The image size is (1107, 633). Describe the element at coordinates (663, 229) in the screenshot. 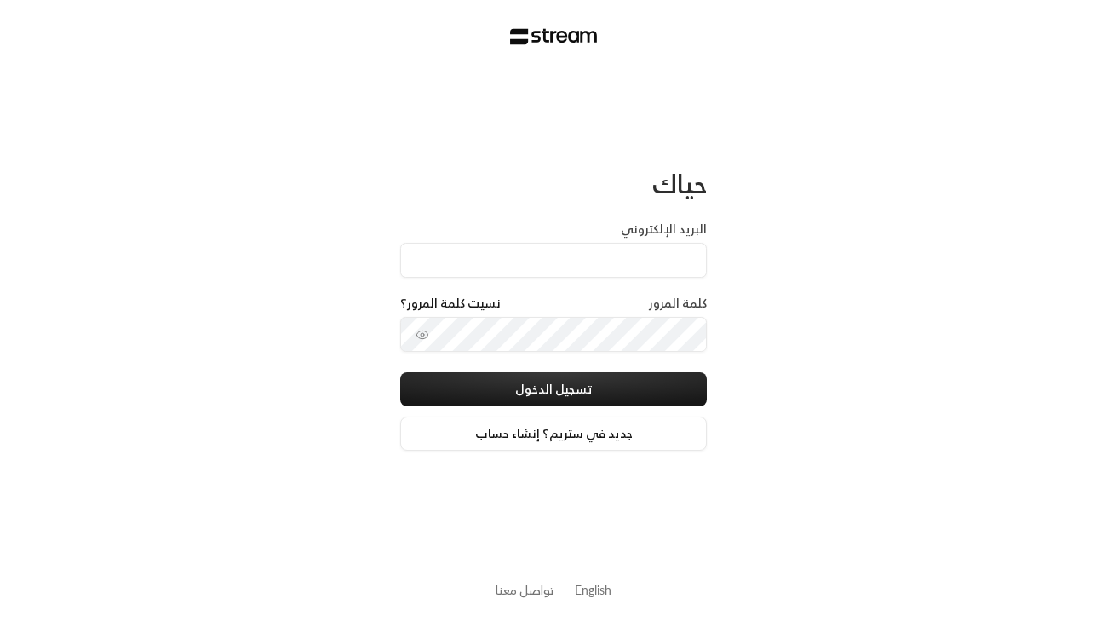

I see `label: البريد الإلكتروني` at that location.